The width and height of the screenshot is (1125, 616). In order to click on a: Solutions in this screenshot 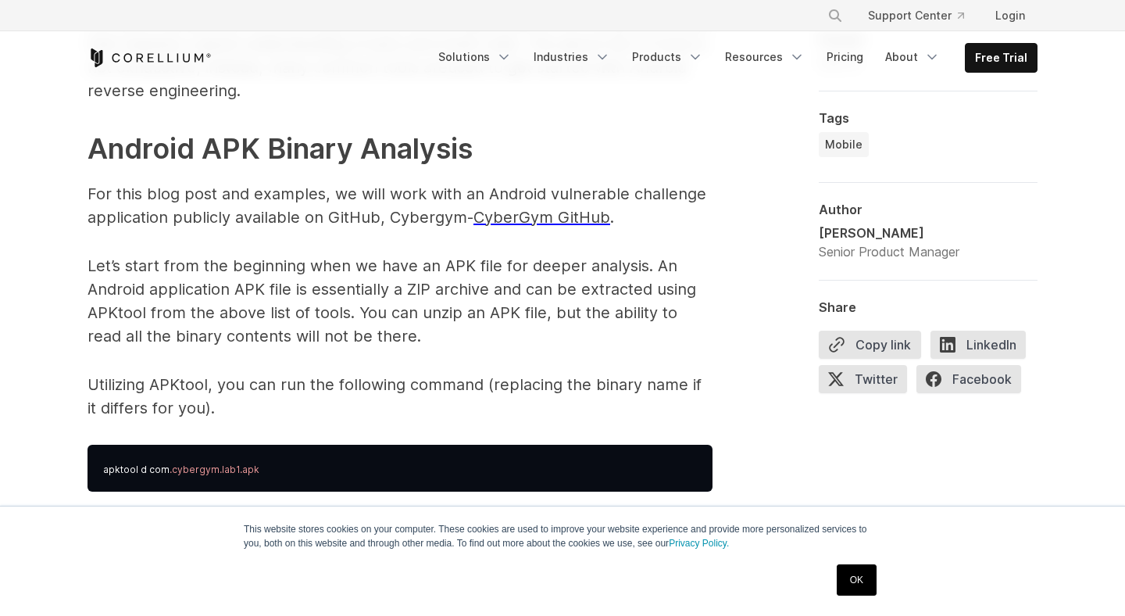, I will do `click(475, 57)`.